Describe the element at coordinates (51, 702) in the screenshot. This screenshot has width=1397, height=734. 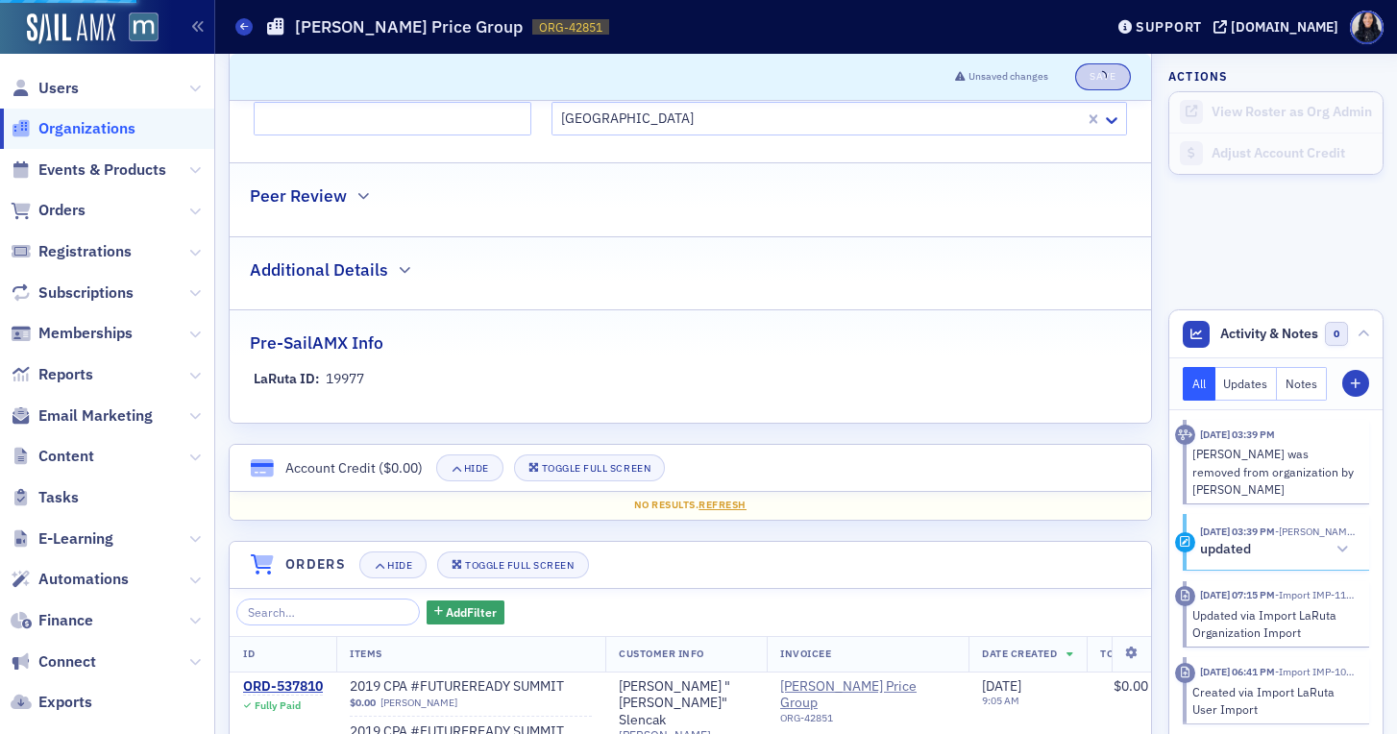
I see `a: Exports` at that location.